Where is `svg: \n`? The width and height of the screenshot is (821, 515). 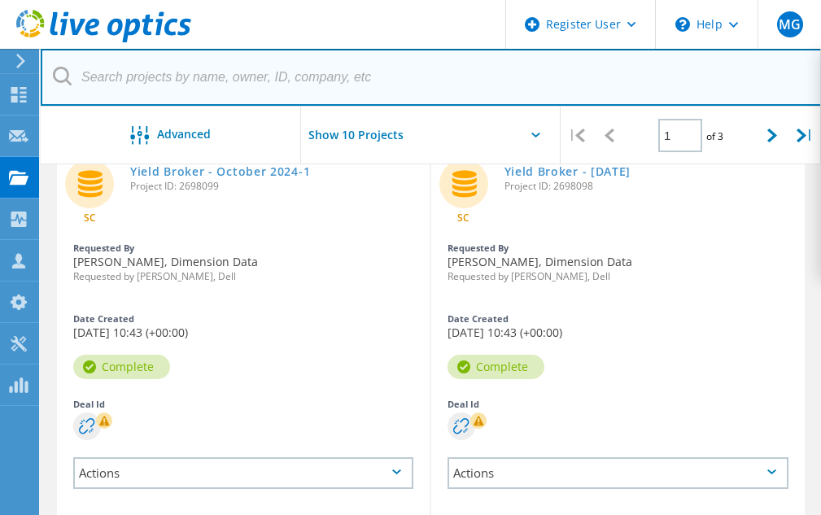 svg: \n is located at coordinates (682, 24).